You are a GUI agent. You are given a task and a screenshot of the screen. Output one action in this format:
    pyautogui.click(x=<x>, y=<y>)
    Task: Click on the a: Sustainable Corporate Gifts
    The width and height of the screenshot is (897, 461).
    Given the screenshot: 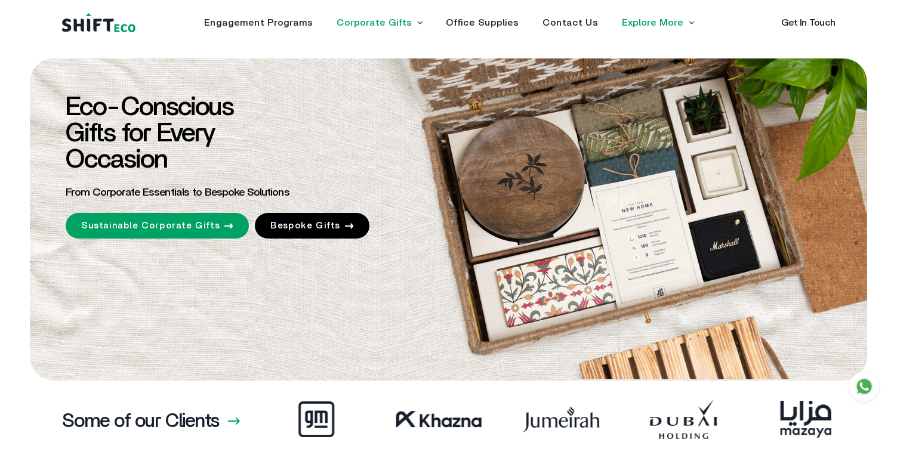 What is the action you would take?
    pyautogui.click(x=157, y=226)
    